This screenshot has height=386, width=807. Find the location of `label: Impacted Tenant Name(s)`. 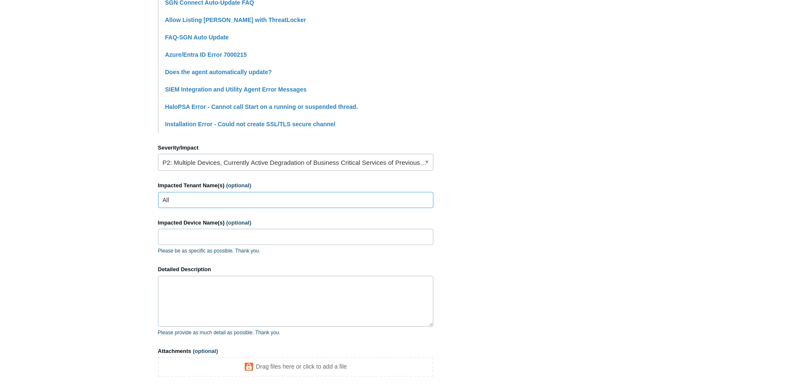

label: Impacted Tenant Name(s) is located at coordinates (296, 185).